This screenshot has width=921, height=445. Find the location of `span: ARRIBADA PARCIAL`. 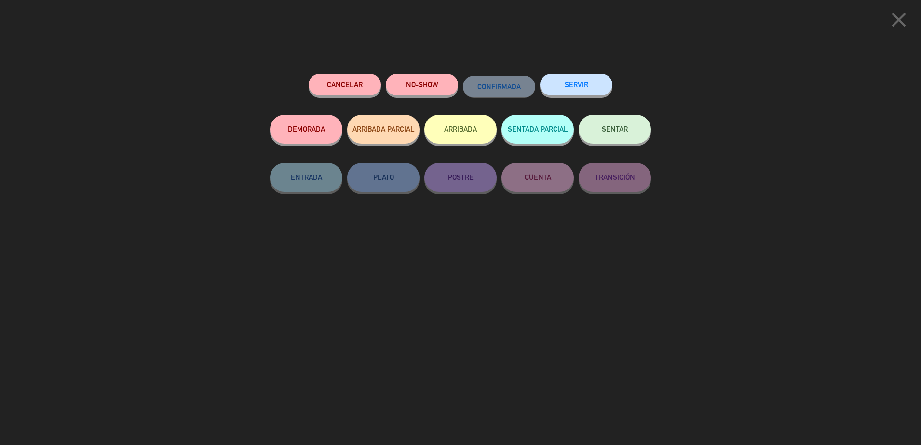

span: ARRIBADA PARCIAL is located at coordinates (384, 129).